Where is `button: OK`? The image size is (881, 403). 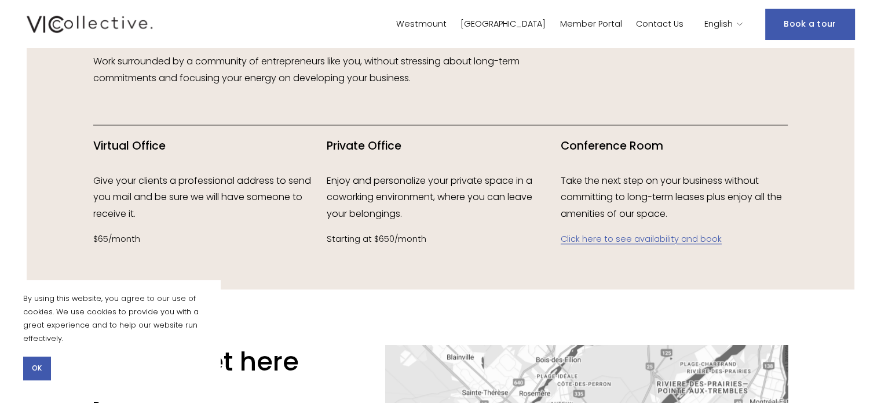 button: OK is located at coordinates (37, 368).